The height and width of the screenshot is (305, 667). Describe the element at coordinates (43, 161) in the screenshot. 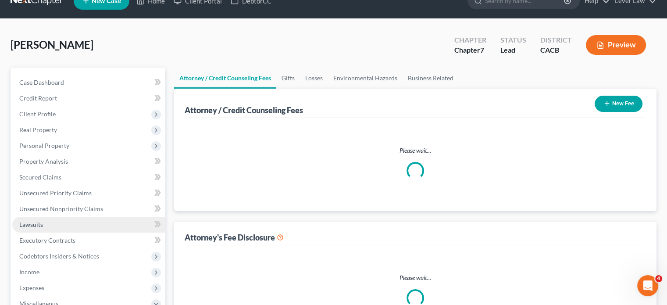

I see `span: Property Analysis` at that location.